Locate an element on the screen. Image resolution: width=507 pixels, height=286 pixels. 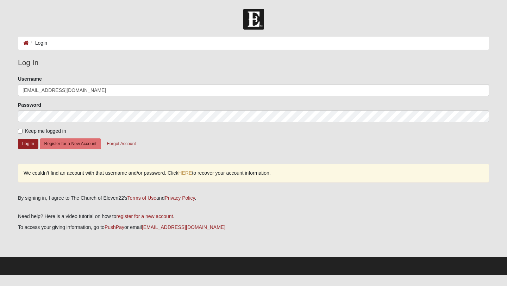
div: We couldn’t find an account with that username and/or password. Click to recover your account inf... is located at coordinates (254, 173).